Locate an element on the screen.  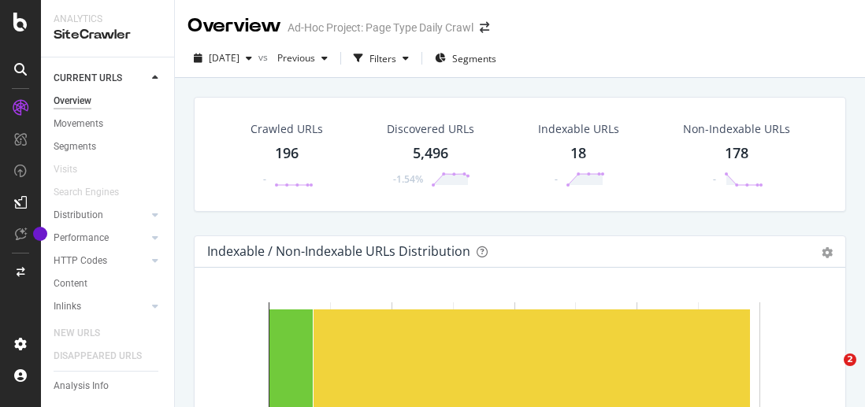
a: Visits is located at coordinates (73, 169).